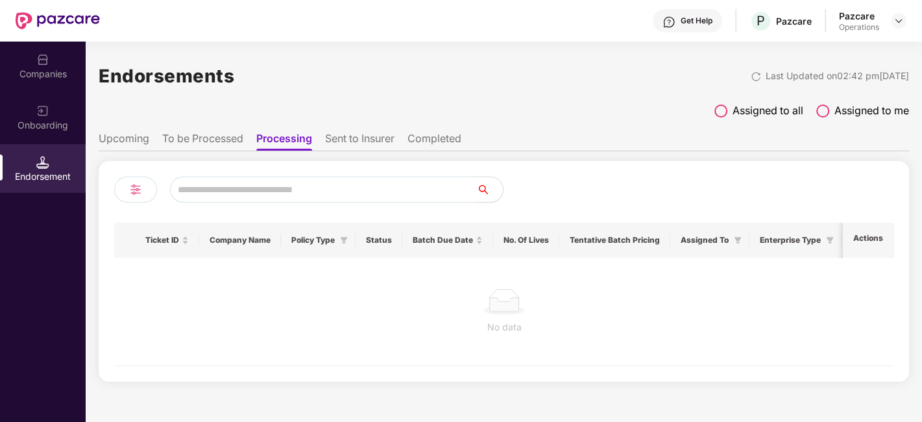  I want to click on th: Ticket ID, so click(167, 240).